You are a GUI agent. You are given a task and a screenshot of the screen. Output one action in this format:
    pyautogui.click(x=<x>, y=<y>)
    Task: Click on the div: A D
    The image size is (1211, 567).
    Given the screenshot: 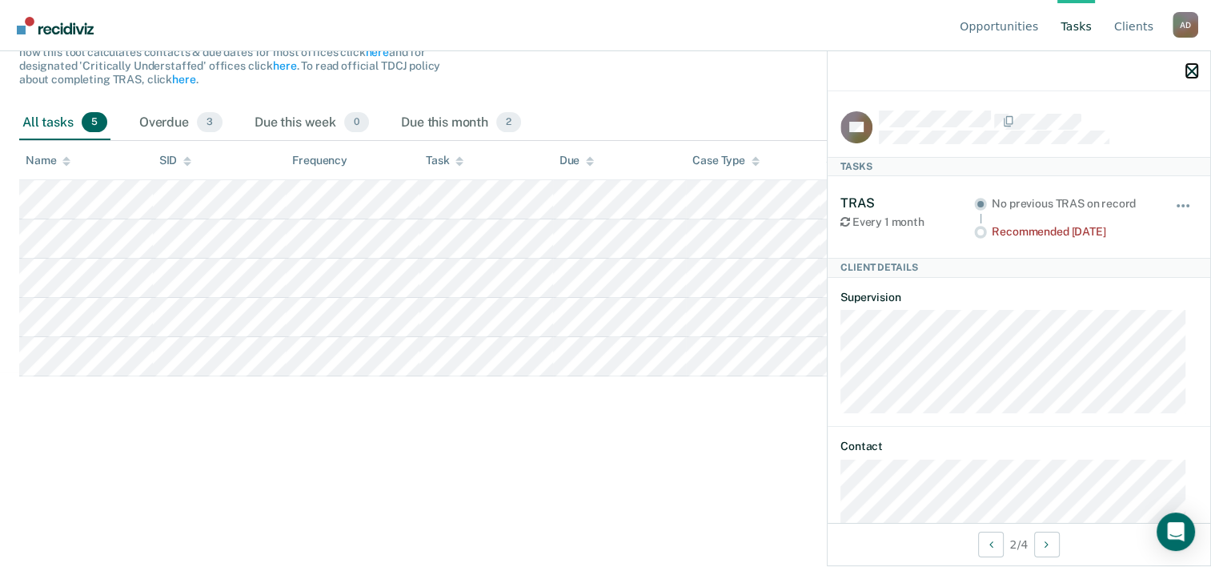 What is the action you would take?
    pyautogui.click(x=1185, y=25)
    